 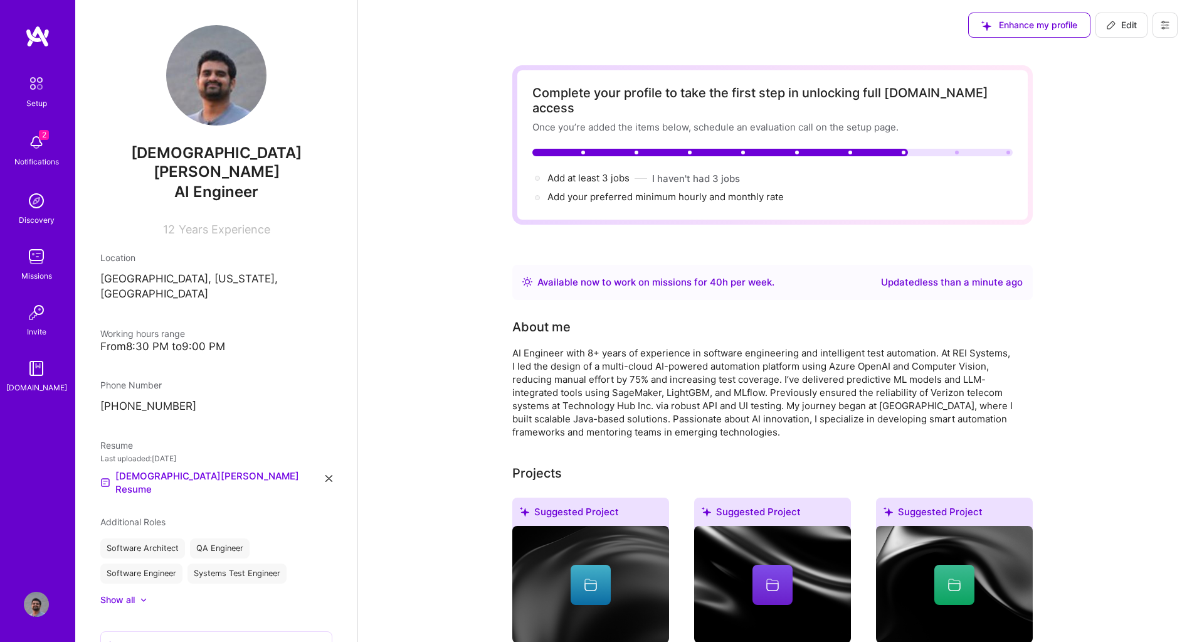 I want to click on img: teamwork, so click(x=36, y=257).